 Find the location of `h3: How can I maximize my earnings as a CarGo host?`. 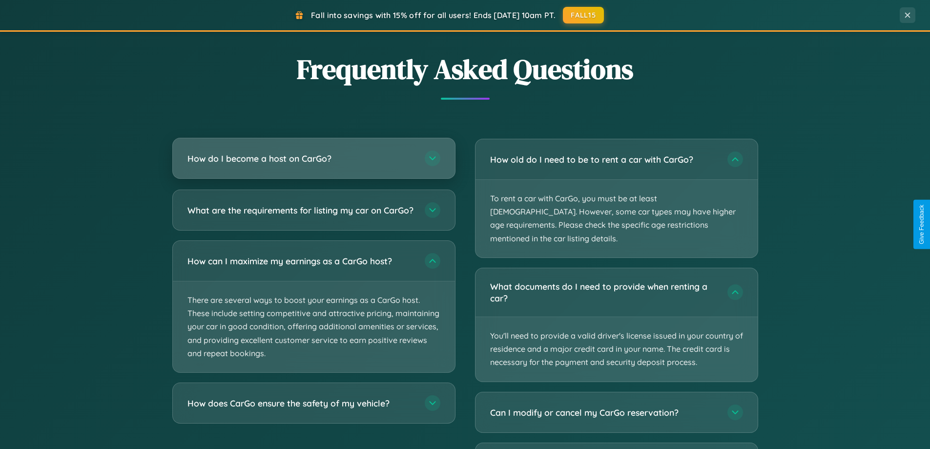

h3: How can I maximize my earnings as a CarGo host? is located at coordinates (301, 261).